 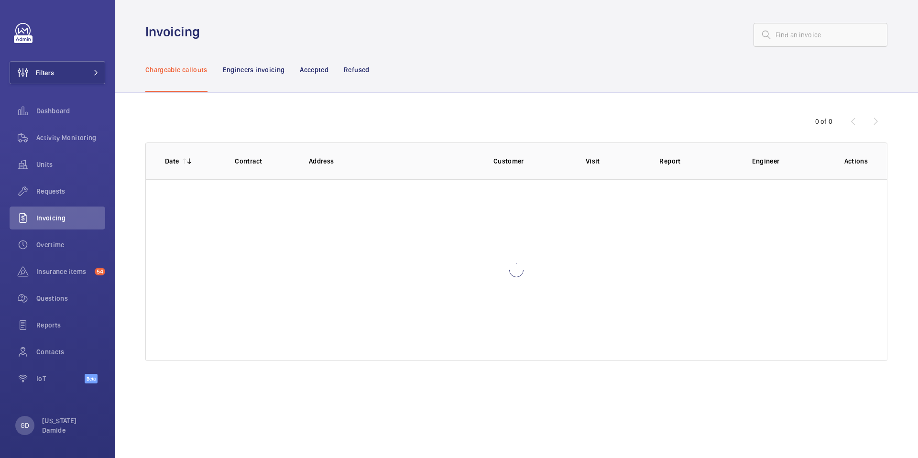 I want to click on span: Requests, so click(x=71, y=191).